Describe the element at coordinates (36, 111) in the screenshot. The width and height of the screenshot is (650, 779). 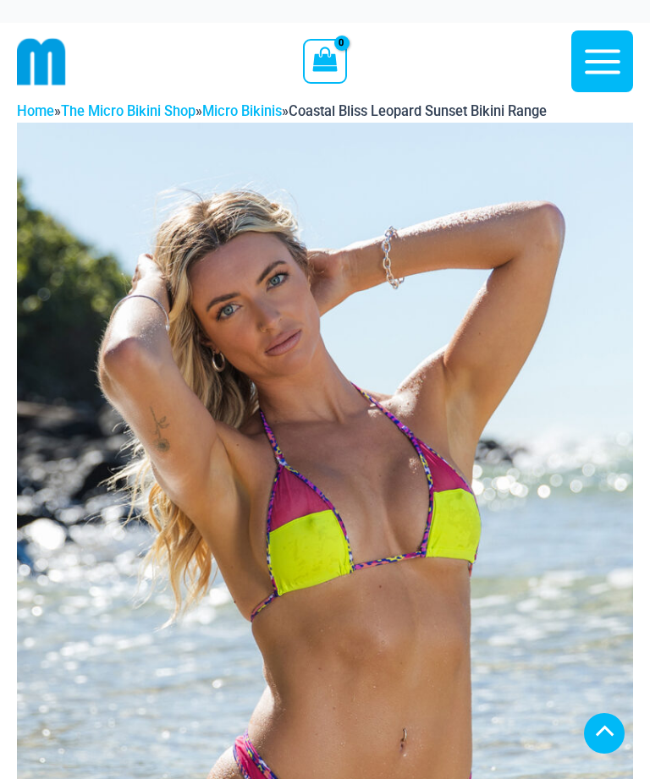
I see `a: Home` at that location.